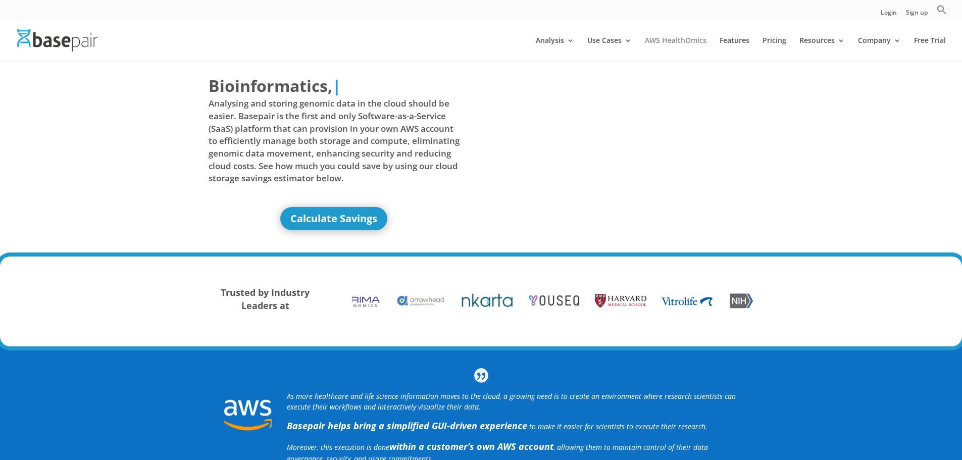  I want to click on span: to make it easier for scientists to execute their research., so click(618, 426).